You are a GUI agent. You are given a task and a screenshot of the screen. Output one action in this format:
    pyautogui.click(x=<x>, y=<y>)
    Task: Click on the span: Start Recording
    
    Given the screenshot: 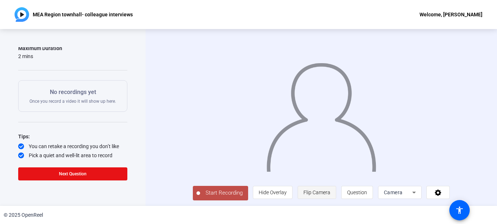 What is the action you would take?
    pyautogui.click(x=224, y=193)
    